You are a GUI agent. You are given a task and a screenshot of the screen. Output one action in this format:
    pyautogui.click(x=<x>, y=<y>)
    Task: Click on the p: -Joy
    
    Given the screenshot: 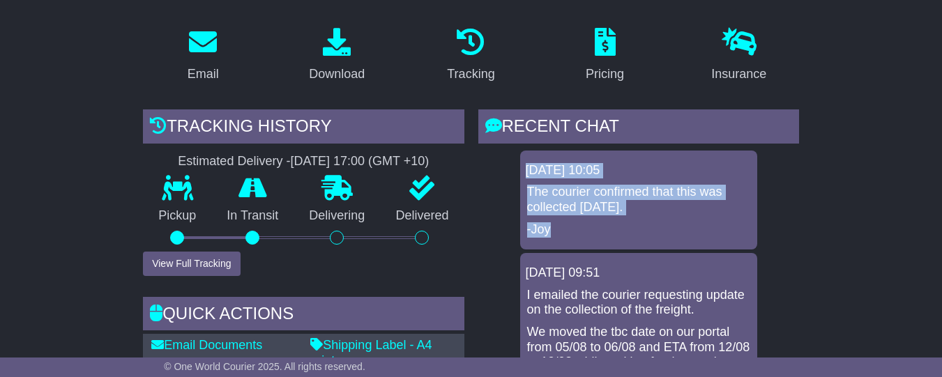 What is the action you would take?
    pyautogui.click(x=638, y=230)
    